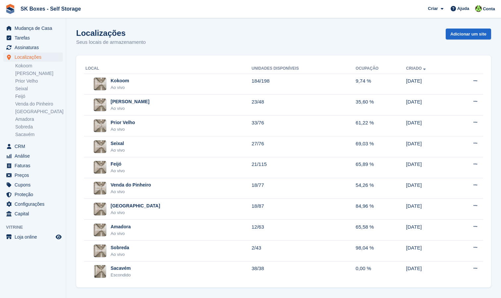 The width and height of the screenshot is (501, 298). Describe the element at coordinates (304, 167) in the screenshot. I see `td: 21/115` at that location.